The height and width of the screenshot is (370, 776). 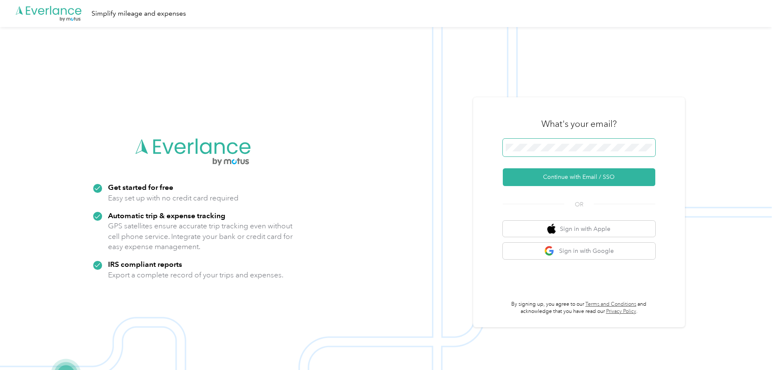 What do you see at coordinates (551, 229) in the screenshot?
I see `img: apple logo` at bounding box center [551, 229].